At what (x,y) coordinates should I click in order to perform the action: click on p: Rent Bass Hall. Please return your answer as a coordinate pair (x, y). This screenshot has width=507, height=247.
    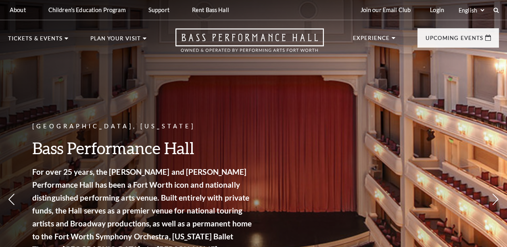
    Looking at the image, I should click on (210, 10).